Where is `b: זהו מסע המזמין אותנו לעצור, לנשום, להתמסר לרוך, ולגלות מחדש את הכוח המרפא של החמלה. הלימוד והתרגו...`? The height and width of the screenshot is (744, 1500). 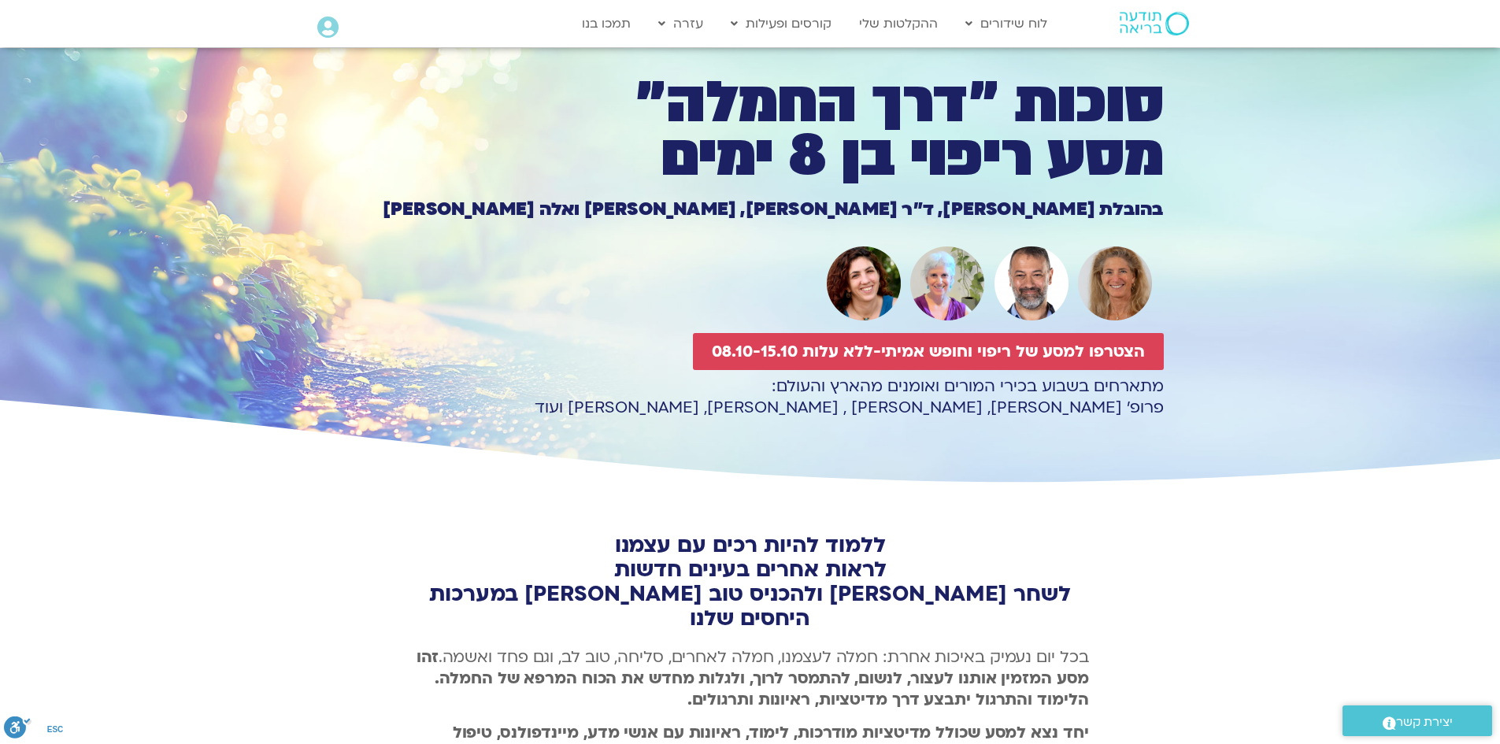 b: זהו מסע המזמין אותנו לעצור, לנשום, להתמסר לרוך, ולגלות מחדש את הכוח המרפא של החמלה. הלימוד והתרגו... is located at coordinates (753, 678).